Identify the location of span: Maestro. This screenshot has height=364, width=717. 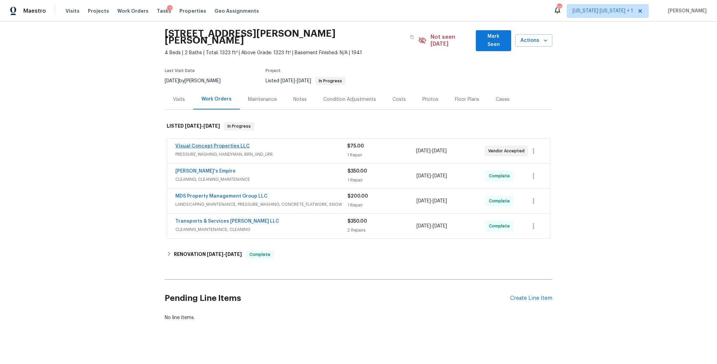
(35, 11).